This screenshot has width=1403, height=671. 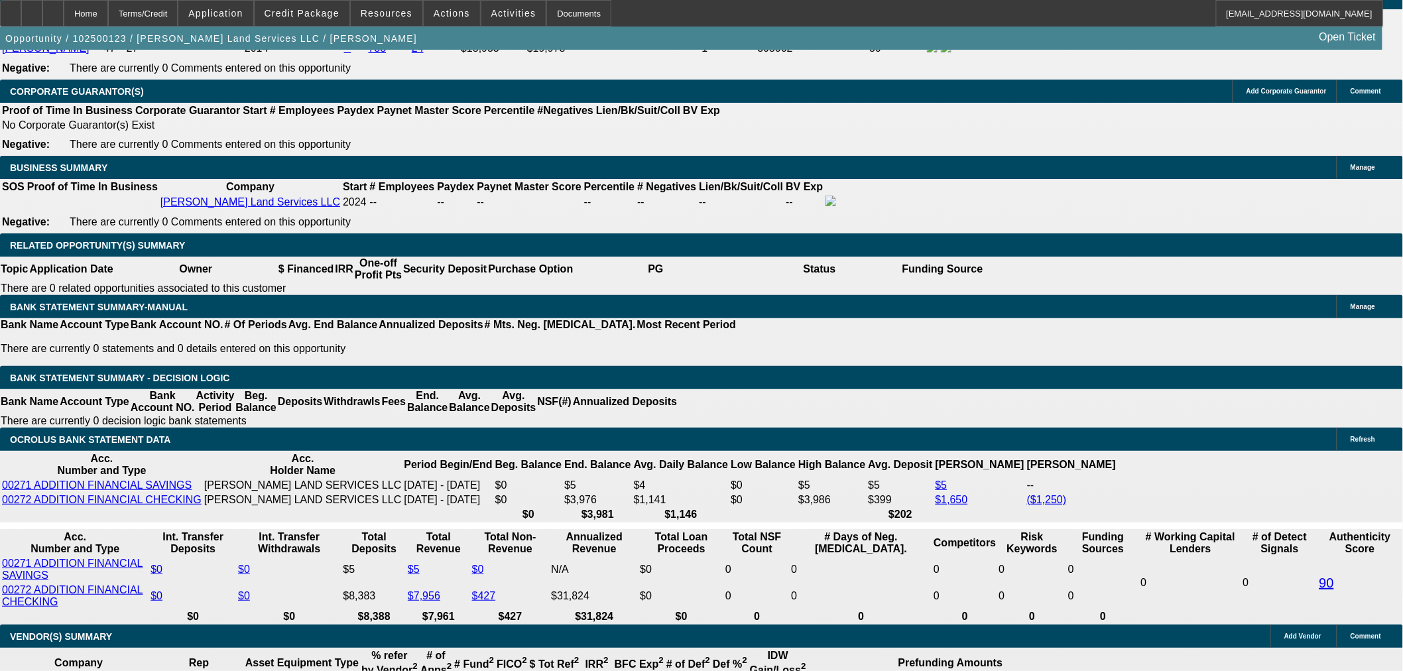 I want to click on th: Acc. Holder Name, so click(x=303, y=465).